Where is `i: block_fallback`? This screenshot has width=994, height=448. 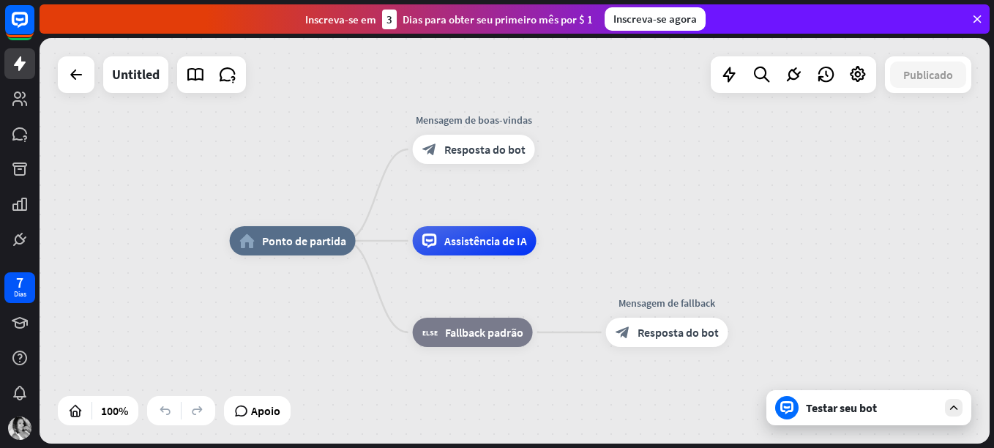
i: block_fallback is located at coordinates (430, 332).